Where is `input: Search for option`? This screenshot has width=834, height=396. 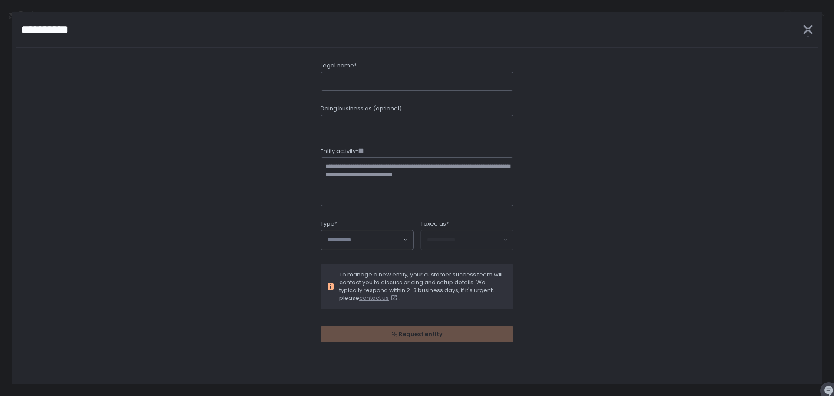
input: Search for option is located at coordinates (365, 240).